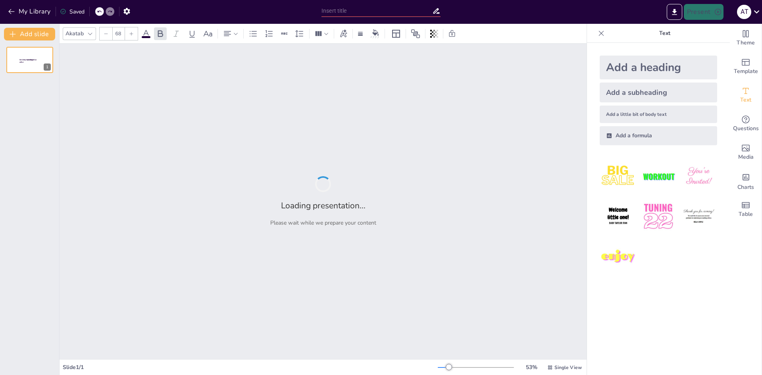 Image resolution: width=762 pixels, height=375 pixels. What do you see at coordinates (568, 367) in the screenshot?
I see `span: Single View` at bounding box center [568, 367].